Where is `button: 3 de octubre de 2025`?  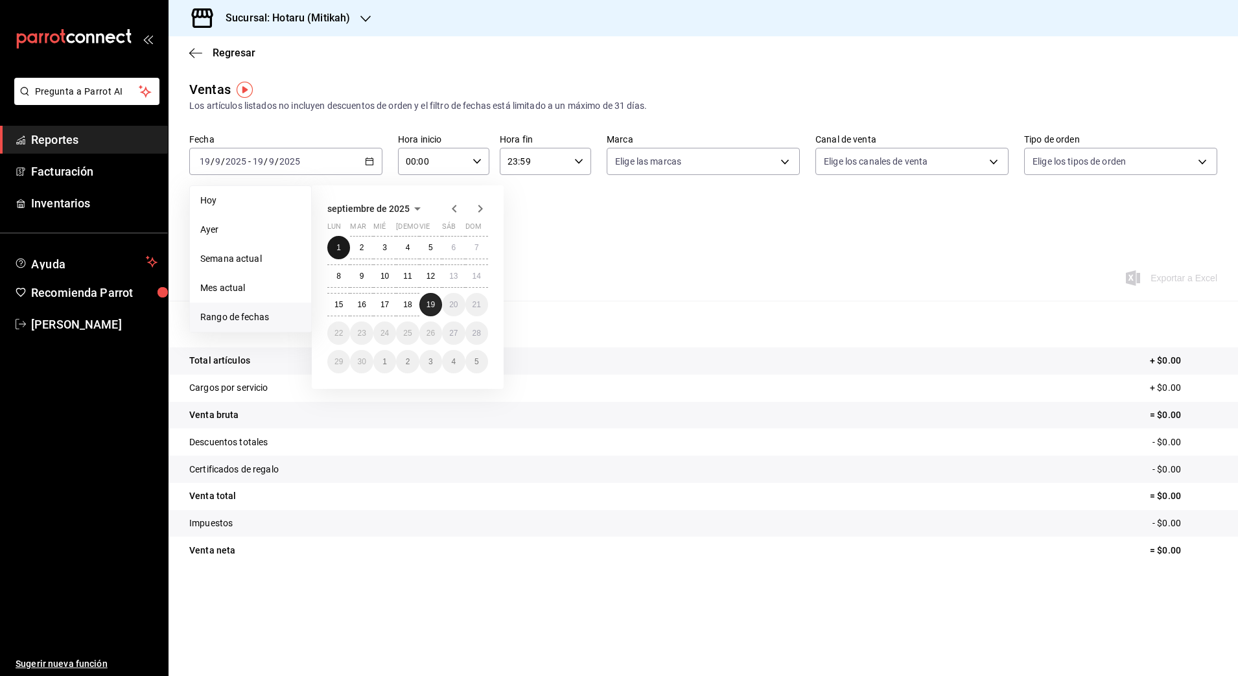
button: 3 de octubre de 2025 is located at coordinates (431, 362).